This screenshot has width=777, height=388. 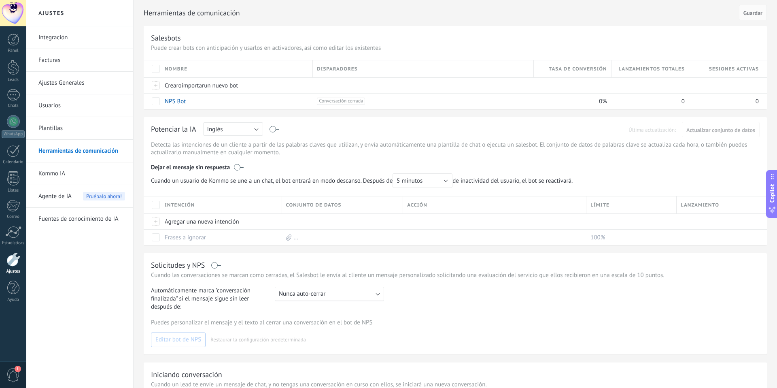 I want to click on div: 100%, so click(x=630, y=237).